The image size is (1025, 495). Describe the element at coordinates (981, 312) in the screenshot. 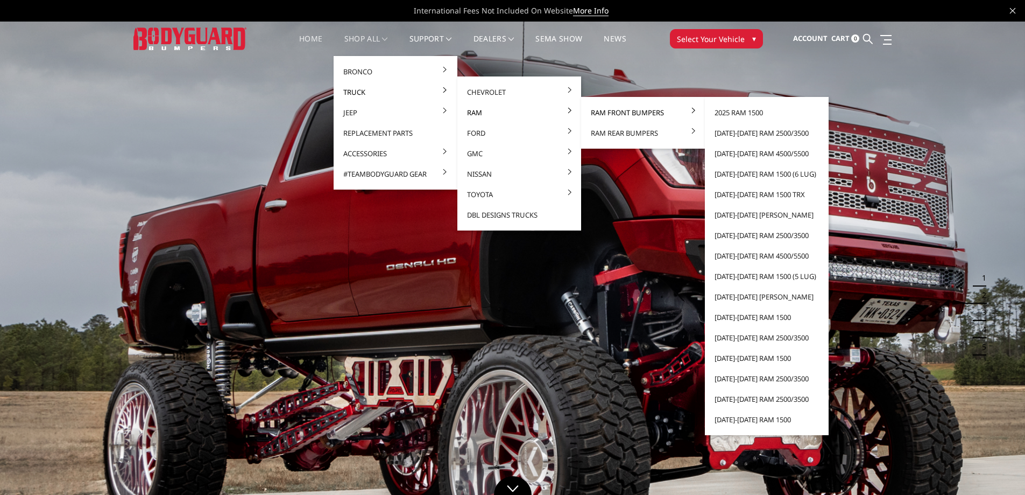

I see `button: 3 of 5` at that location.